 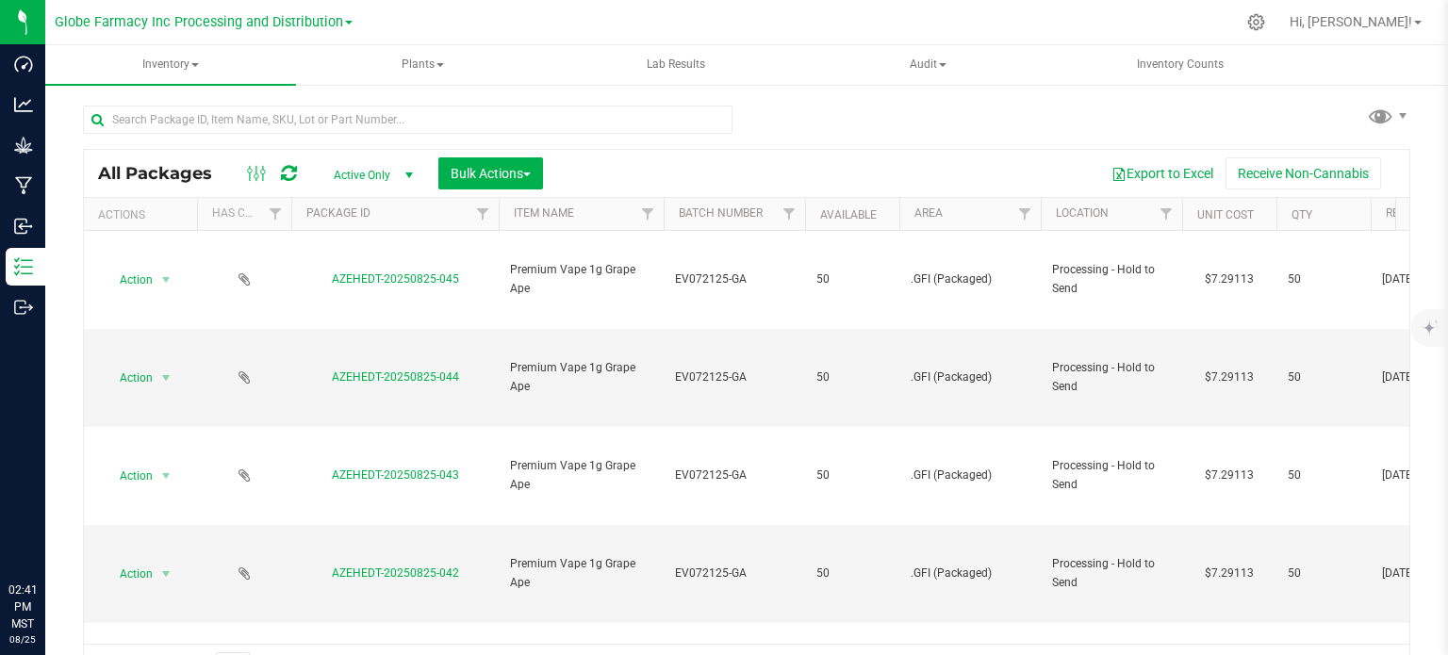 What do you see at coordinates (1180, 65) in the screenshot?
I see `a: Inventory Counts` at bounding box center [1180, 65].